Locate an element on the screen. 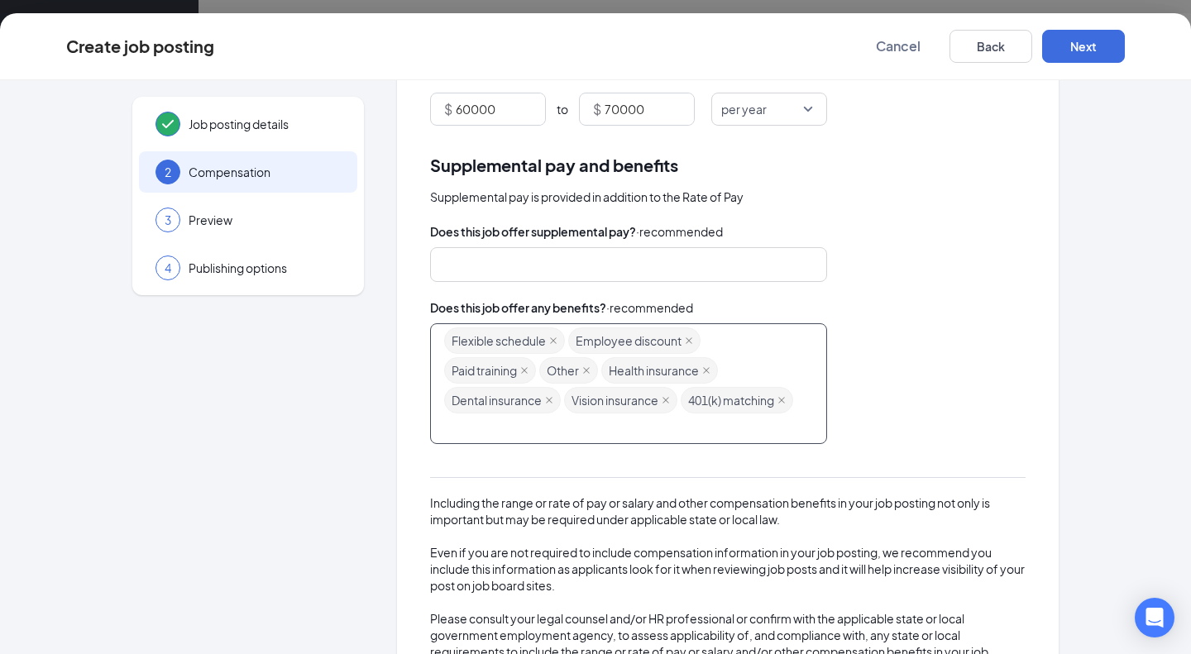  span: Employee discount is located at coordinates (628, 341).